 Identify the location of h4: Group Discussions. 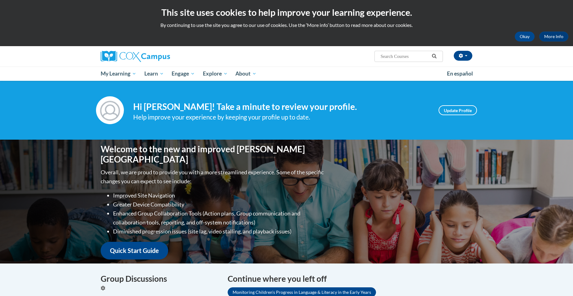
(159, 279).